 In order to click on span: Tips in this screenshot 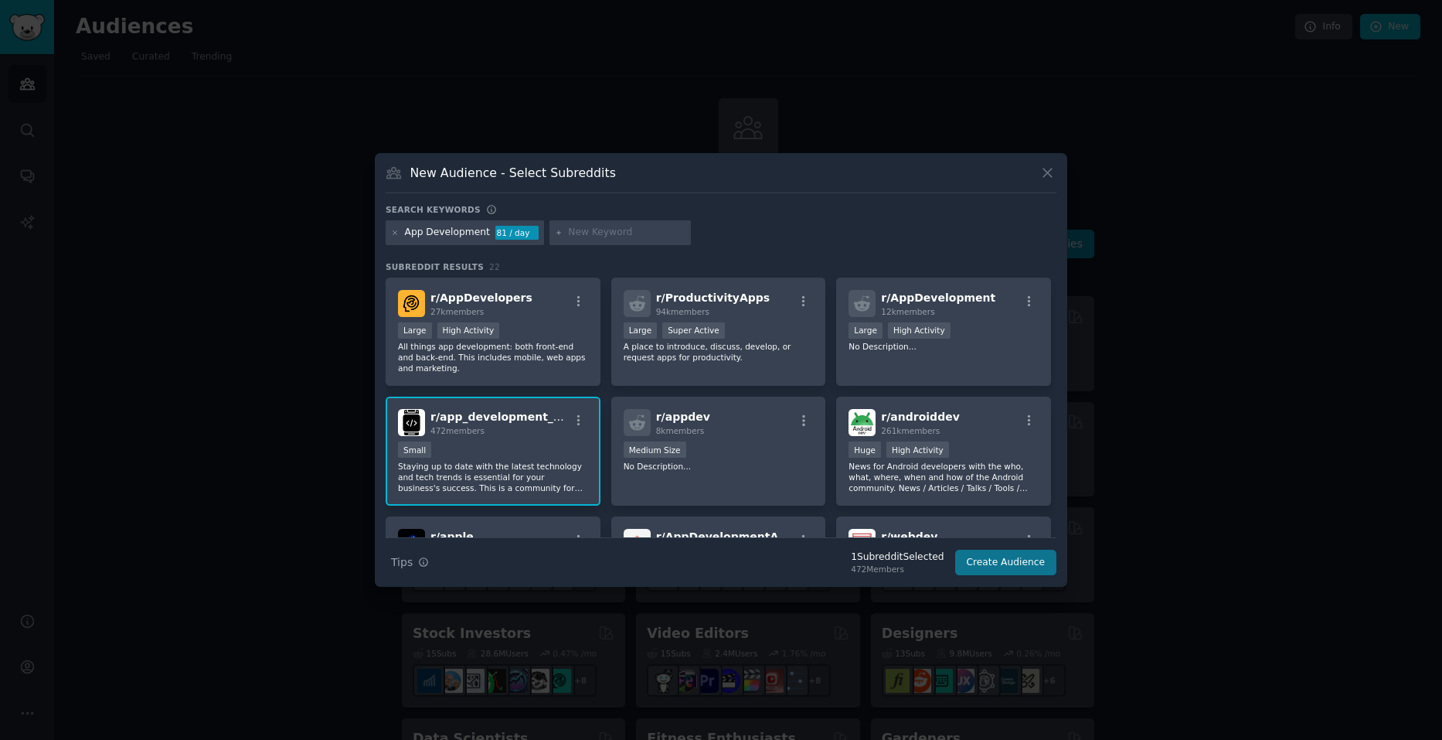, I will do `click(402, 562)`.